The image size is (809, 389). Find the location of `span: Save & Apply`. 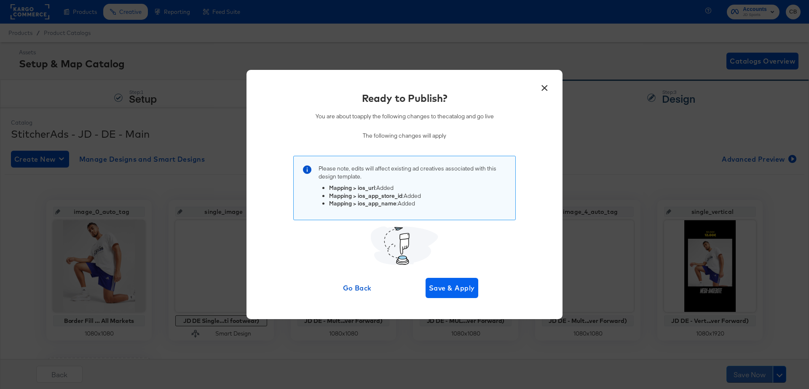

span: Save & Apply is located at coordinates (452, 288).